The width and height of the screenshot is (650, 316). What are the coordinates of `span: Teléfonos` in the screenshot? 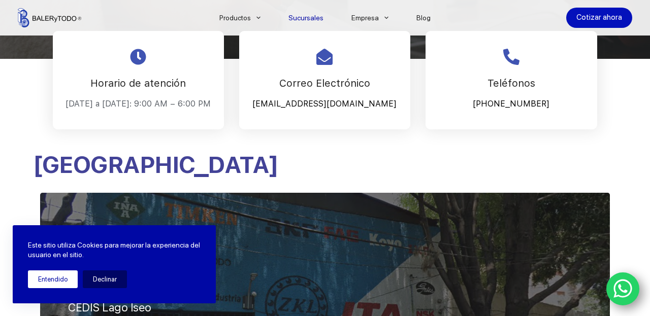 It's located at (512, 83).